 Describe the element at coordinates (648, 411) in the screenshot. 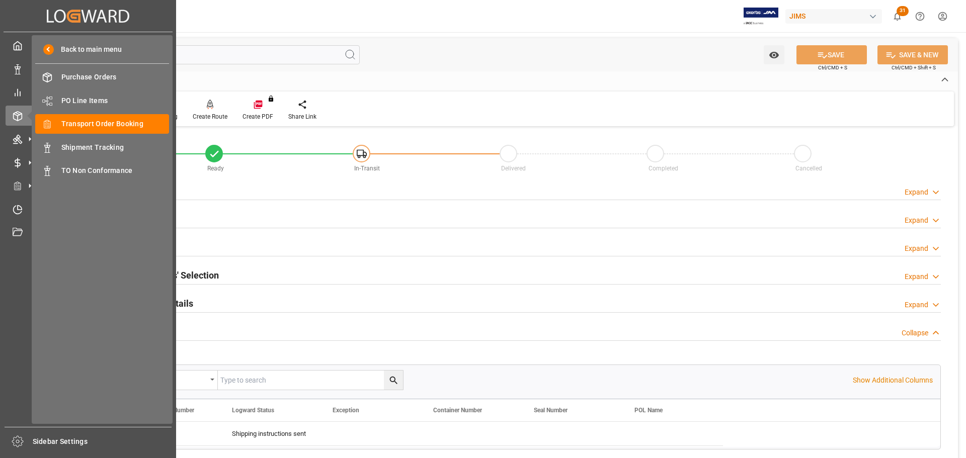

I see `span: POL Name` at that location.